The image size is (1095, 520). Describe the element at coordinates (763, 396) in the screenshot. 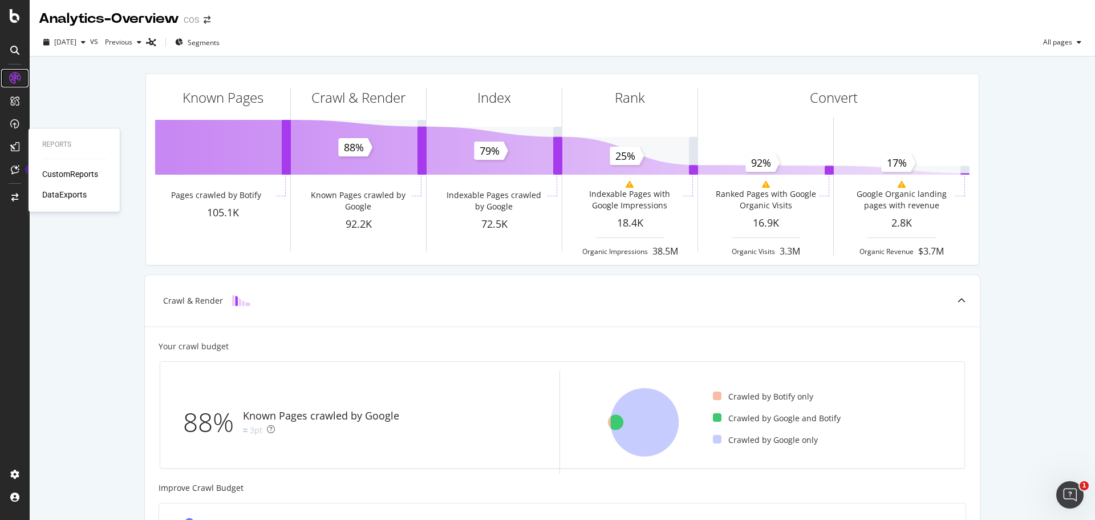

I see `div: Crawled by Botify only` at that location.